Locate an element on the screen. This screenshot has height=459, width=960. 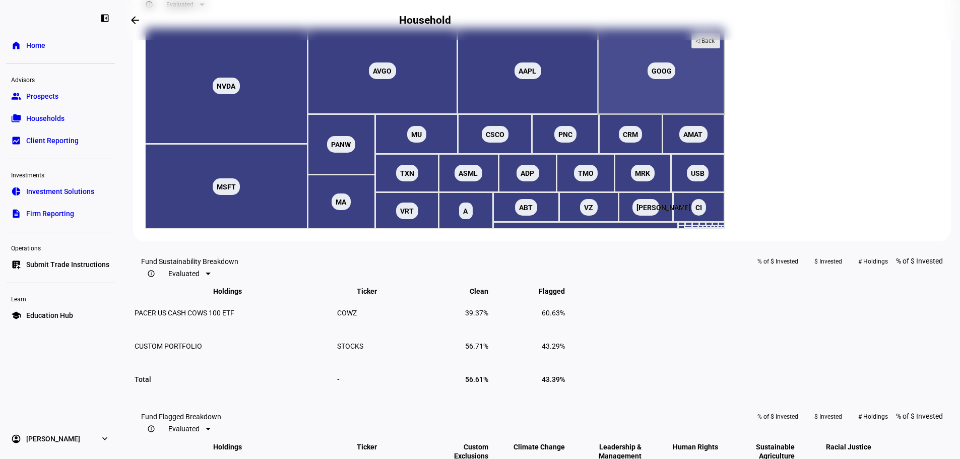
text: TXN is located at coordinates (407, 173).